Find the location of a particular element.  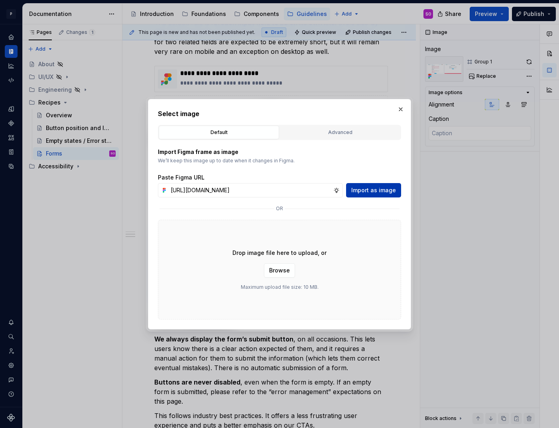

div: Default is located at coordinates (219, 132).